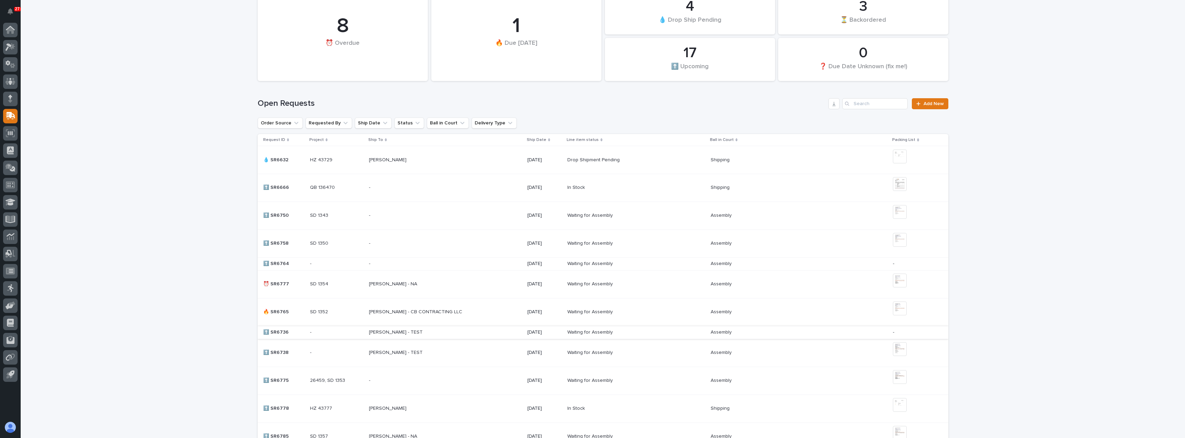 Image resolution: width=1185 pixels, height=438 pixels. Describe the element at coordinates (373, 123) in the screenshot. I see `button: Ship Date` at that location.